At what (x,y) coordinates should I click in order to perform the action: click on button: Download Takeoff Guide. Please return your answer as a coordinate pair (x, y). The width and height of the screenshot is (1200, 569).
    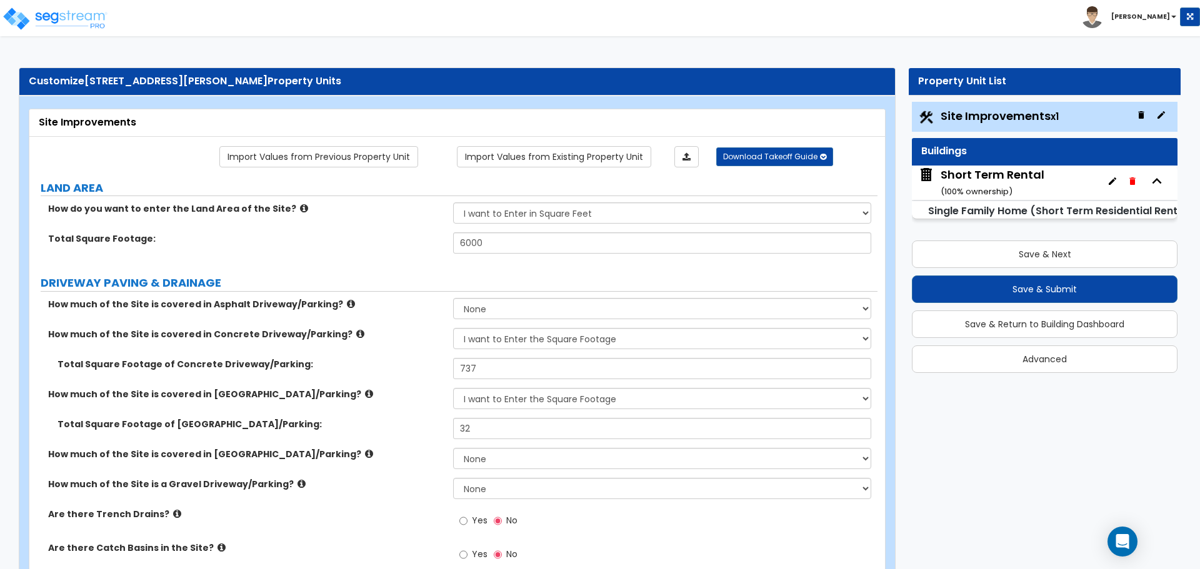
    Looking at the image, I should click on (774, 157).